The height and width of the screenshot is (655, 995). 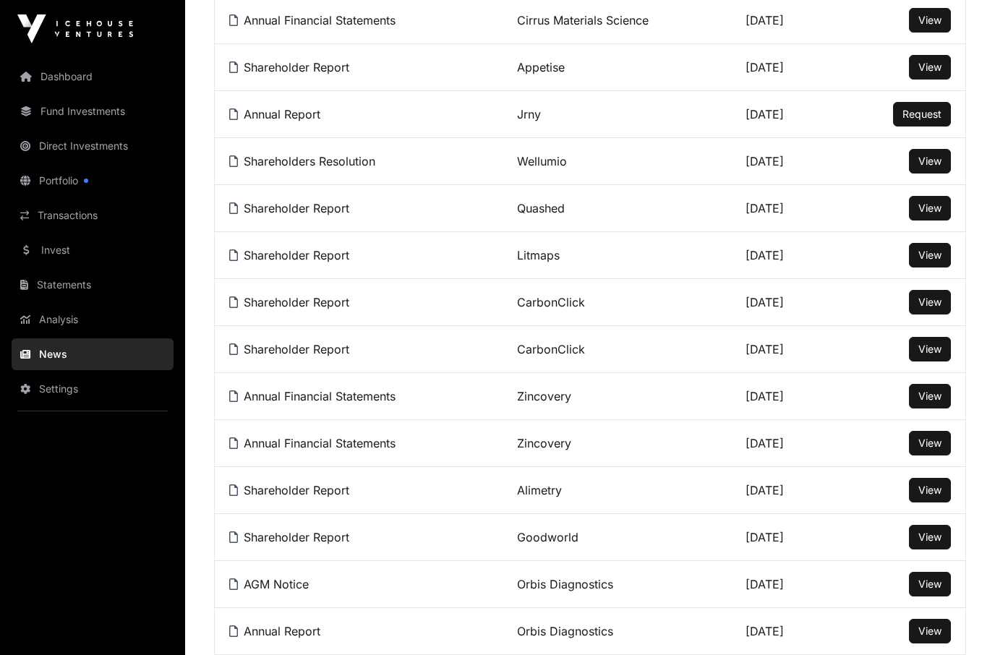 I want to click on a: Transactions, so click(x=93, y=216).